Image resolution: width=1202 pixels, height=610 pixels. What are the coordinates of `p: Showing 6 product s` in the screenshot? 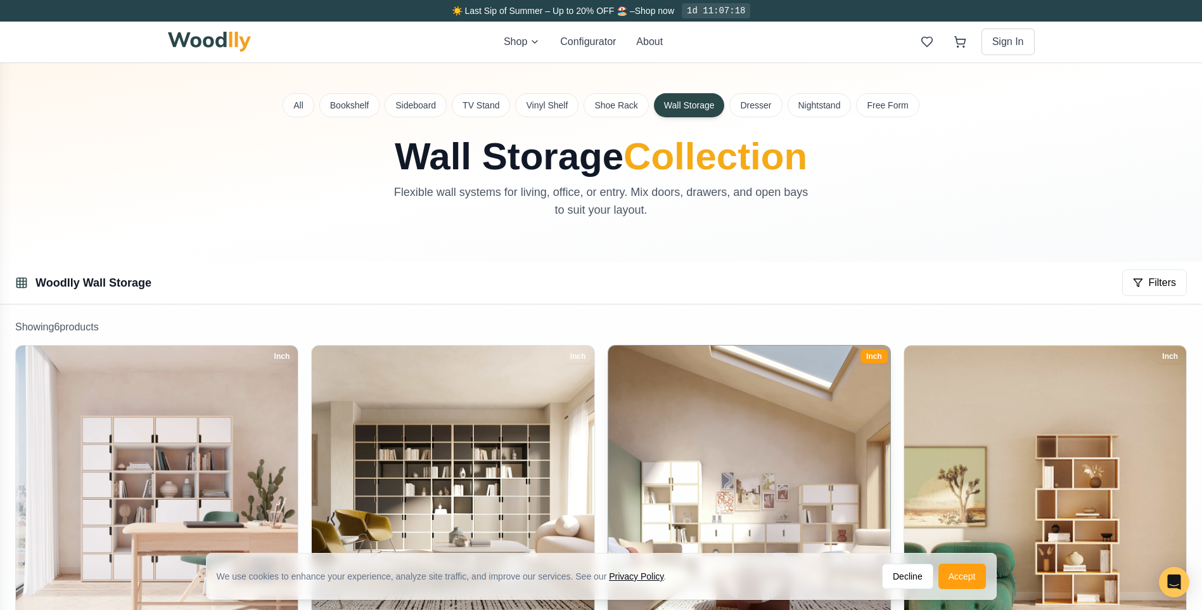 It's located at (601, 327).